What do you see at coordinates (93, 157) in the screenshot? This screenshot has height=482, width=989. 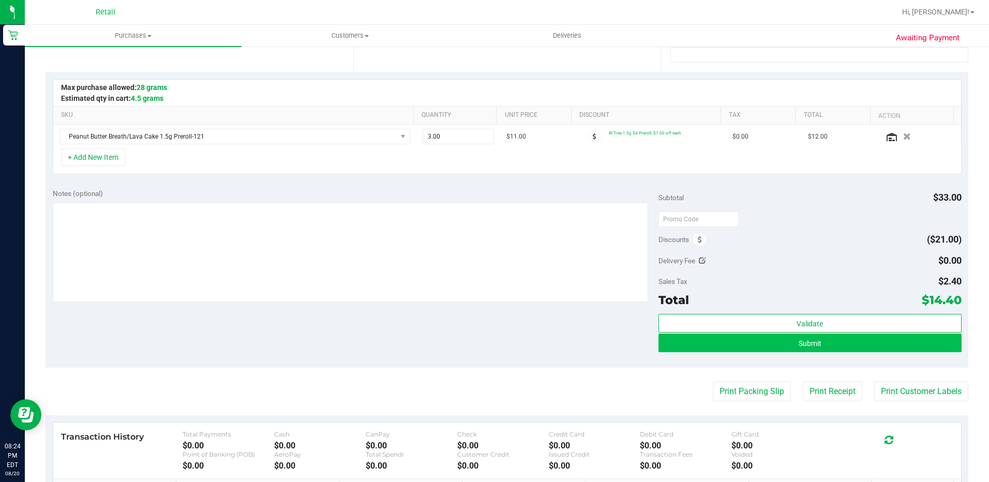 I see `button: + Add New Item` at bounding box center [93, 157].